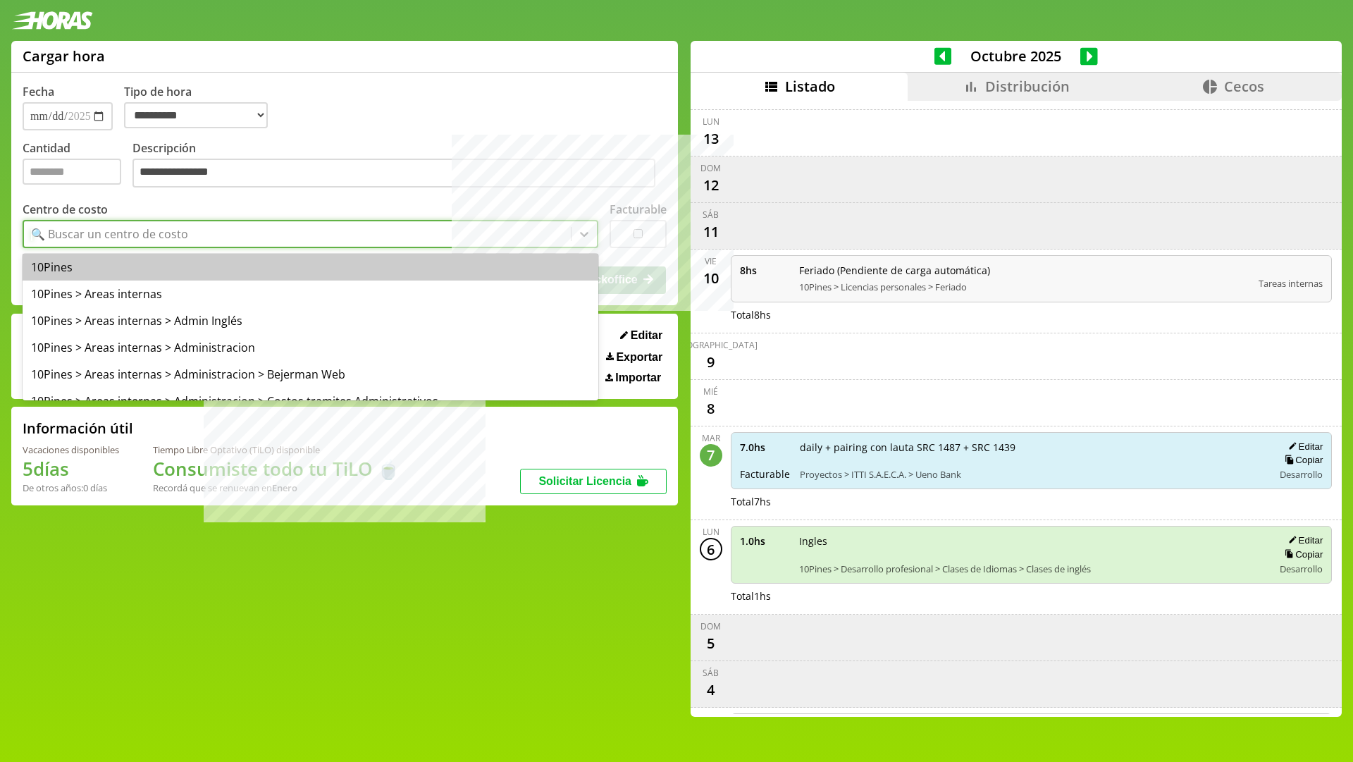  I want to click on div: Total 8 hs, so click(1032, 314).